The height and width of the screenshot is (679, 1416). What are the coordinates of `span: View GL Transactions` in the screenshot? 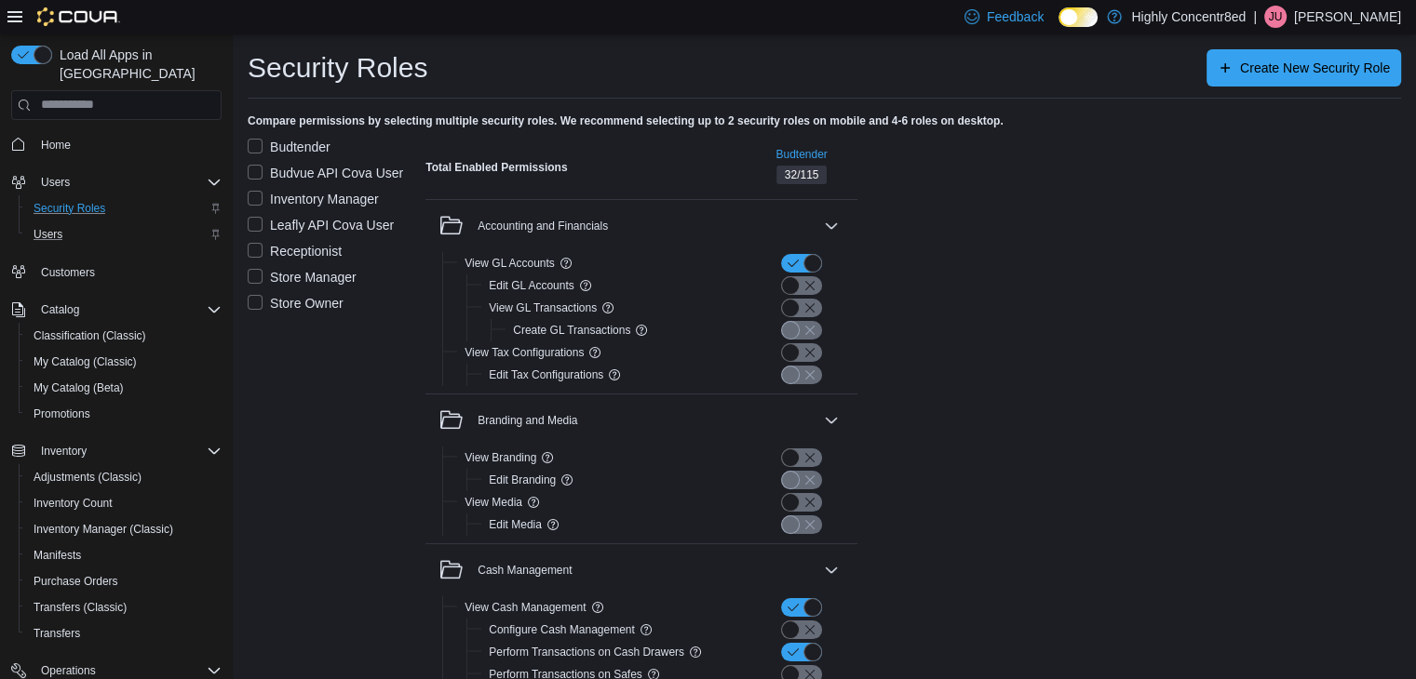 It's located at (543, 308).